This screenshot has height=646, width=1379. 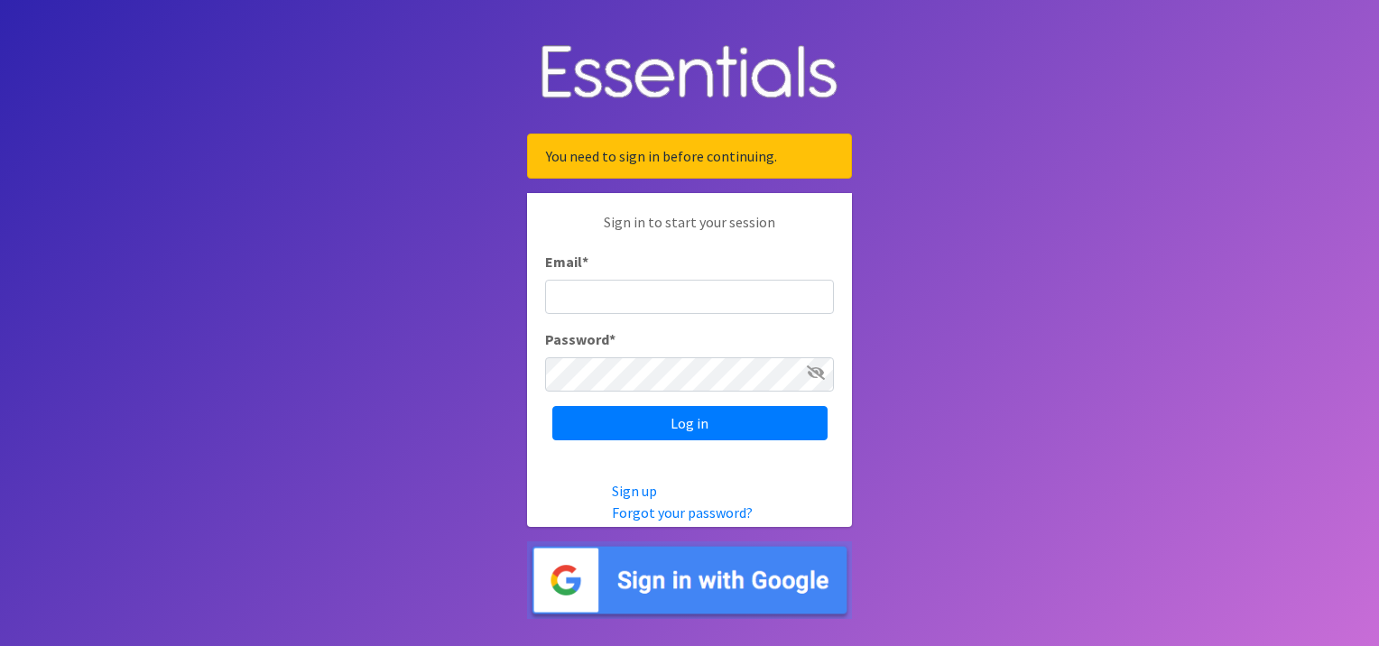 I want to click on p: Sign in to start your session, so click(x=689, y=231).